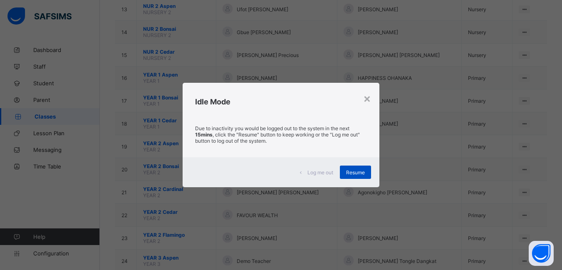 This screenshot has width=562, height=270. I want to click on h2: Idle Mode, so click(281, 102).